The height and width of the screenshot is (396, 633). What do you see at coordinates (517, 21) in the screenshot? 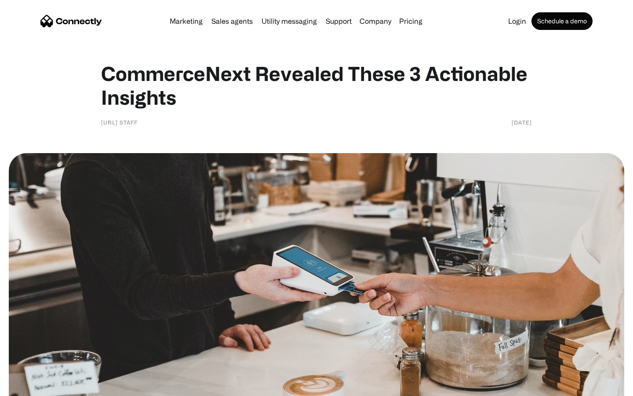
I see `a: Login` at bounding box center [517, 21].